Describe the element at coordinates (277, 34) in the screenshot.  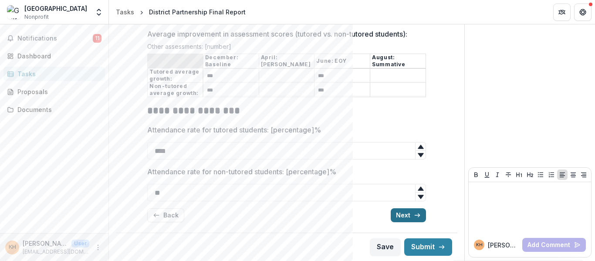
I see `p: Average improvement in assessment scores (tutored vs. non-tutored students):` at that location.